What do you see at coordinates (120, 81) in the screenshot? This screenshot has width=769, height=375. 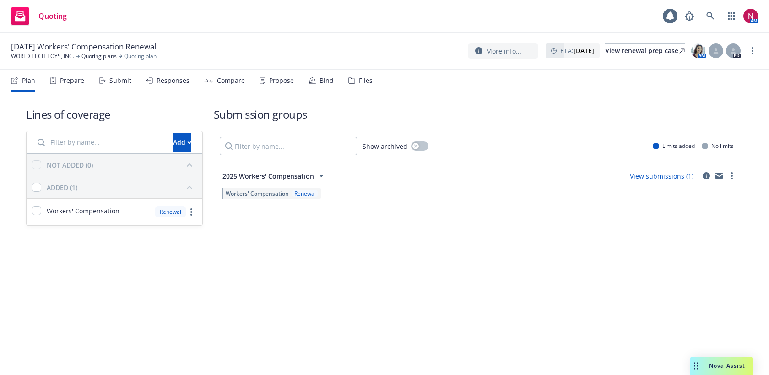 I see `div: Submit` at bounding box center [120, 81].